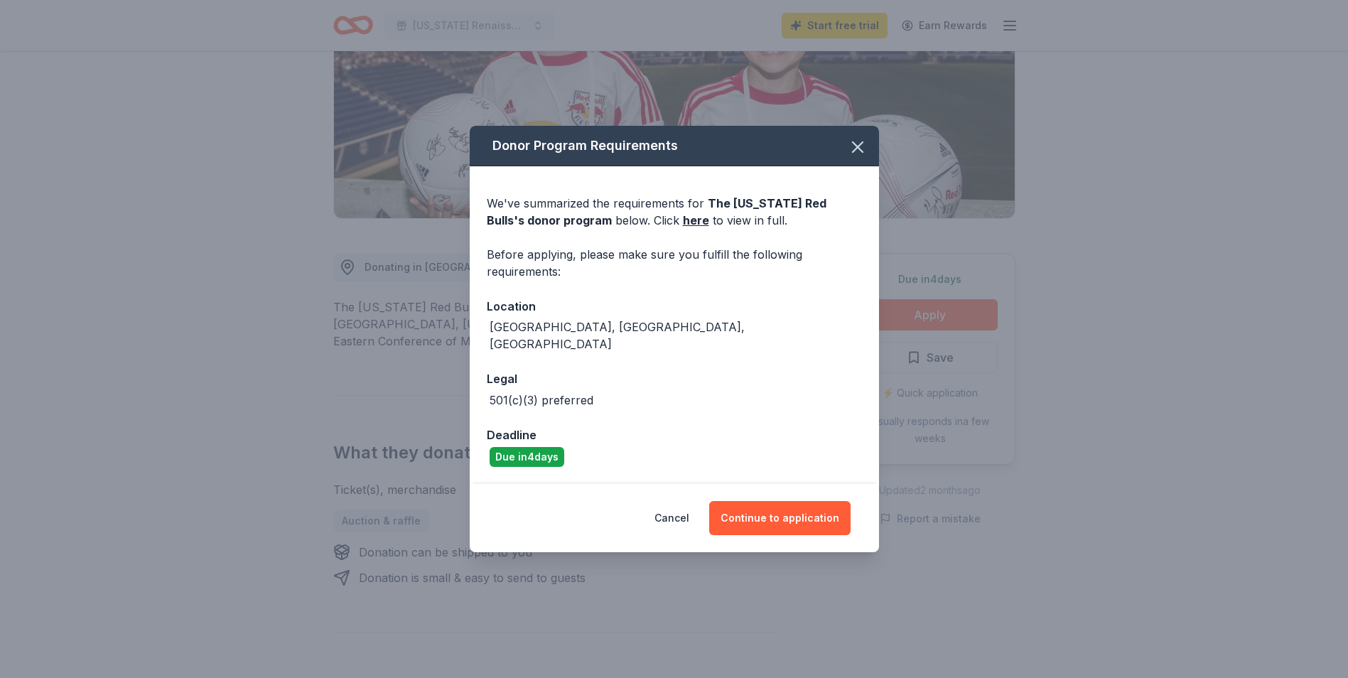  I want to click on div: Deadline, so click(674, 435).